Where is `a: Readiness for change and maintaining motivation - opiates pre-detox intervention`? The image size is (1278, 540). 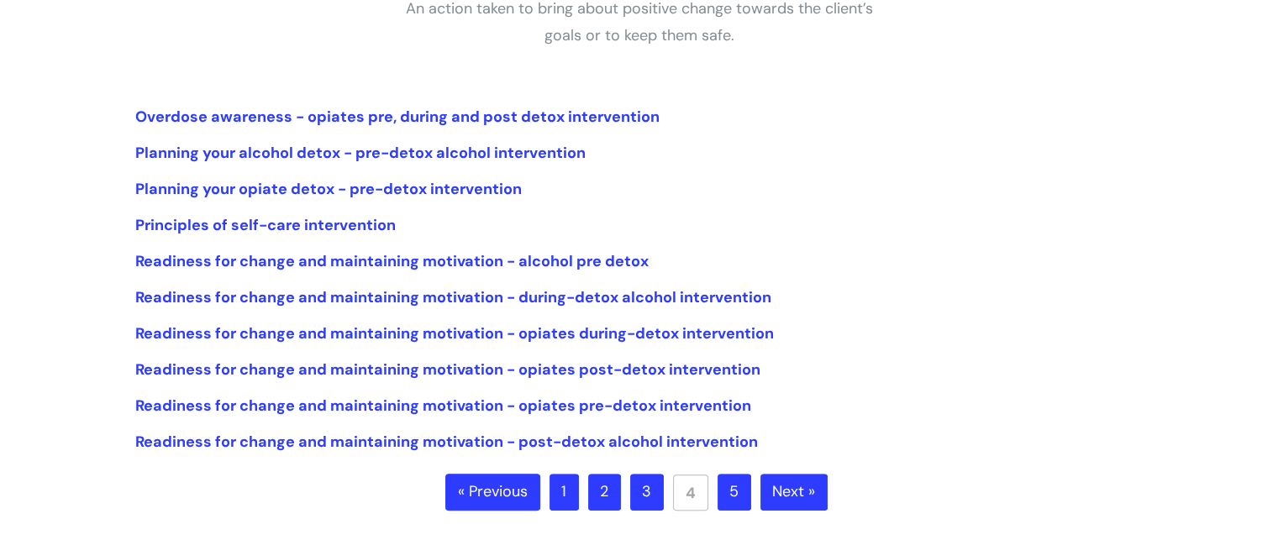 a: Readiness for change and maintaining motivation - opiates pre-detox intervention is located at coordinates (443, 406).